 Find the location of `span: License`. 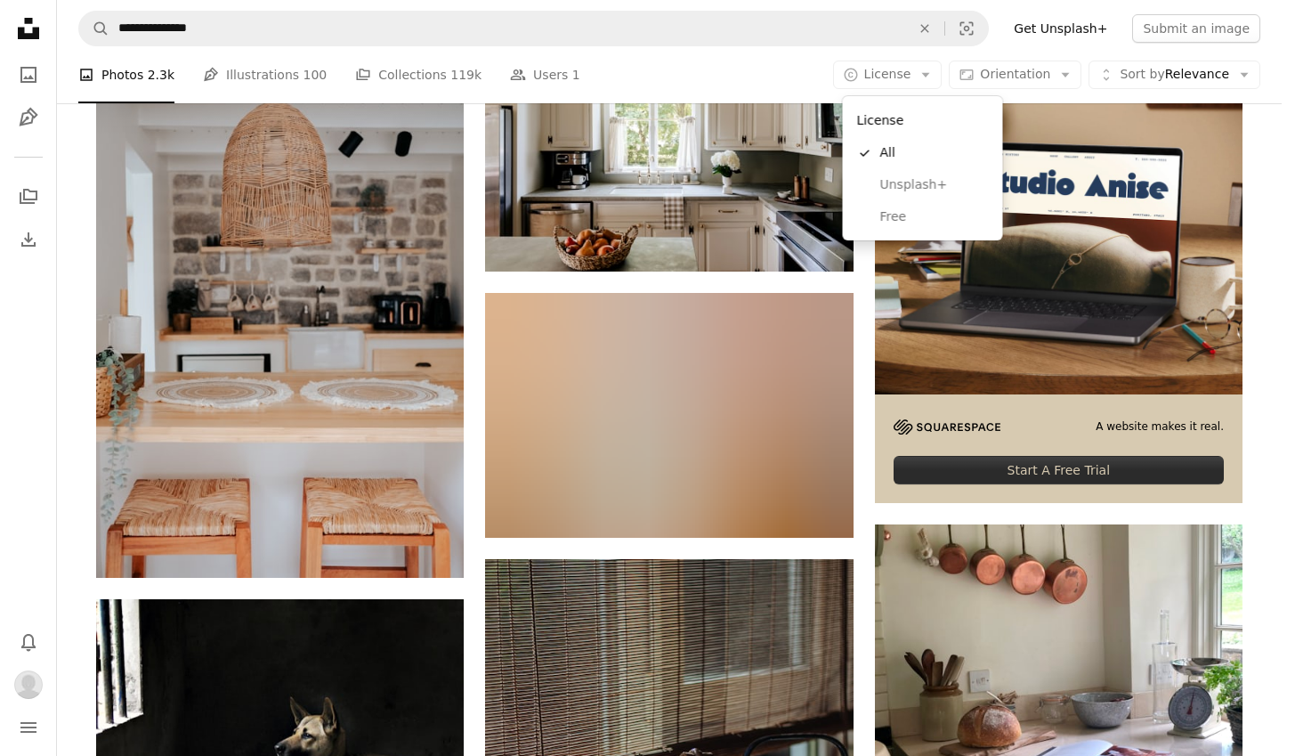

span: License is located at coordinates (888, 74).